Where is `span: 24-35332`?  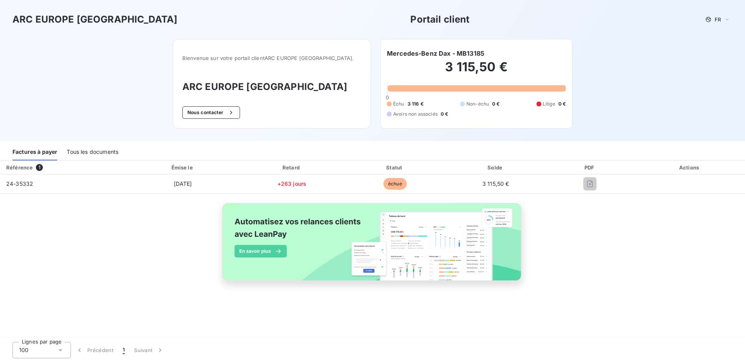 span: 24-35332 is located at coordinates (19, 184).